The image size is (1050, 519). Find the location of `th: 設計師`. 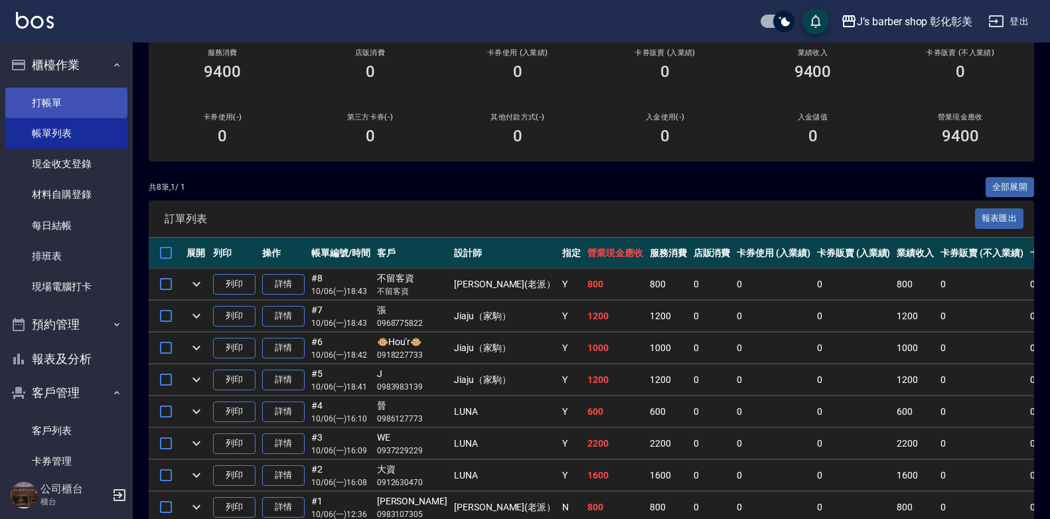

th: 設計師 is located at coordinates (504, 253).